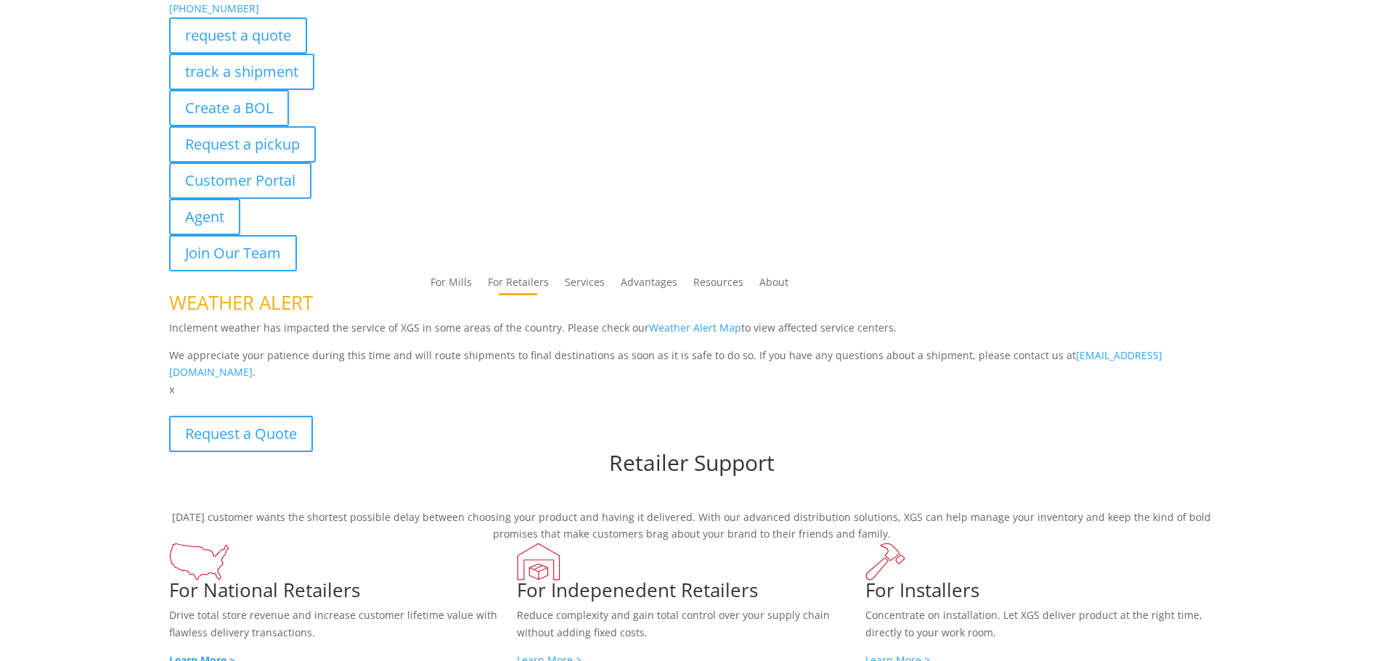 The image size is (1383, 661). I want to click on a: Agent, so click(205, 217).